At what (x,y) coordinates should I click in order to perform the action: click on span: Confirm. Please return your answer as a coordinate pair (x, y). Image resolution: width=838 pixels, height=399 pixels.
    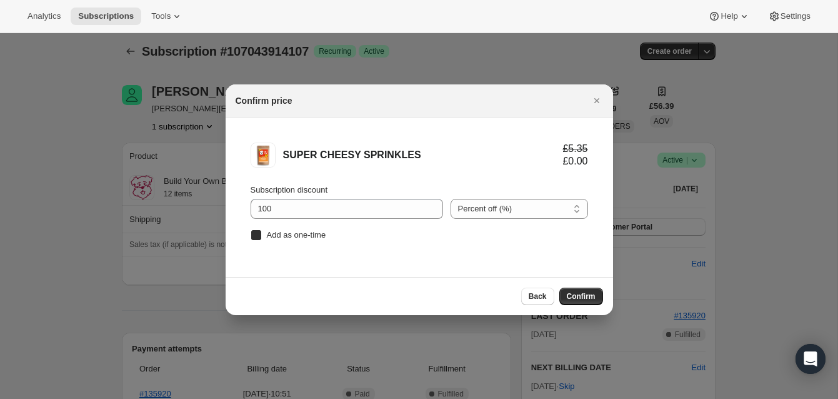
    Looking at the image, I should click on (581, 296).